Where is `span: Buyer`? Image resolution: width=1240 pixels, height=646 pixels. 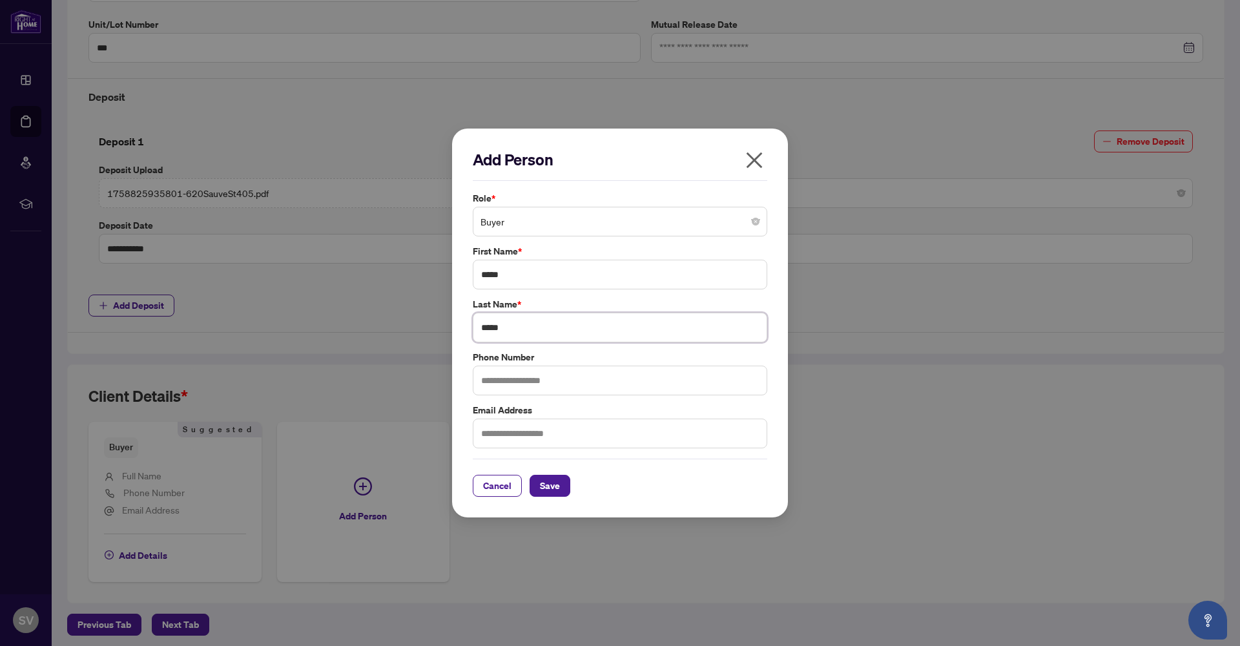
span: Buyer is located at coordinates (620, 222).